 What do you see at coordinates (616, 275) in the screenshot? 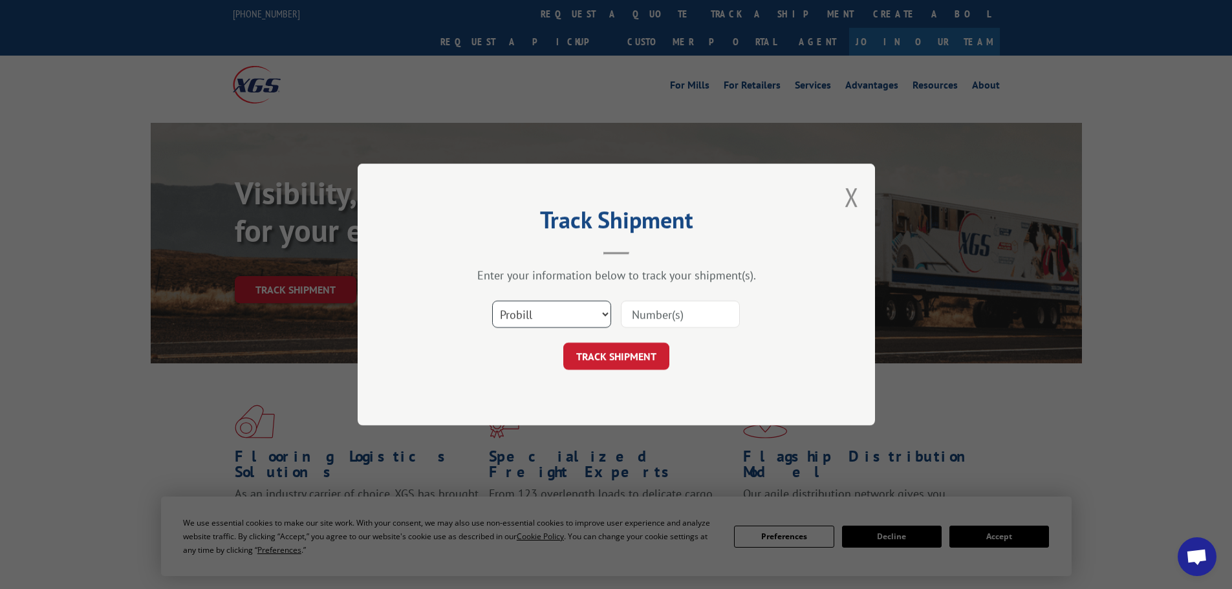
I see `div: Enter your information below to track your shipment(s).` at bounding box center [616, 275].